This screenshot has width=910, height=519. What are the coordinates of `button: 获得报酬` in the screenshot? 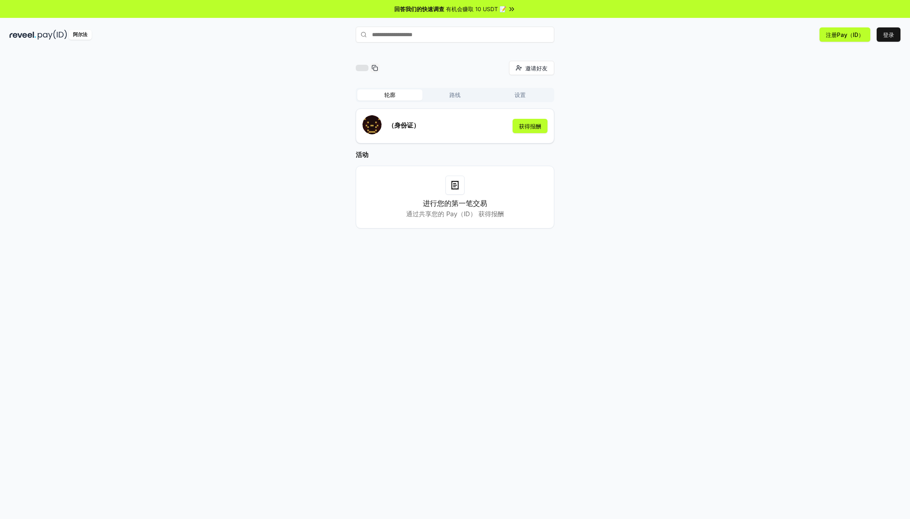 It's located at (530, 126).